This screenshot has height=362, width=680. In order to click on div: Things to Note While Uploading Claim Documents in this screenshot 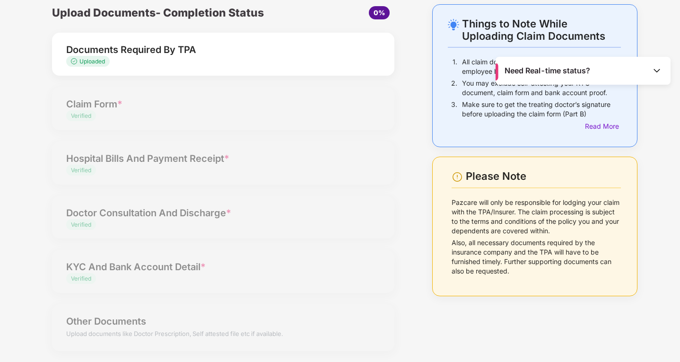, I will do `click(542, 30)`.